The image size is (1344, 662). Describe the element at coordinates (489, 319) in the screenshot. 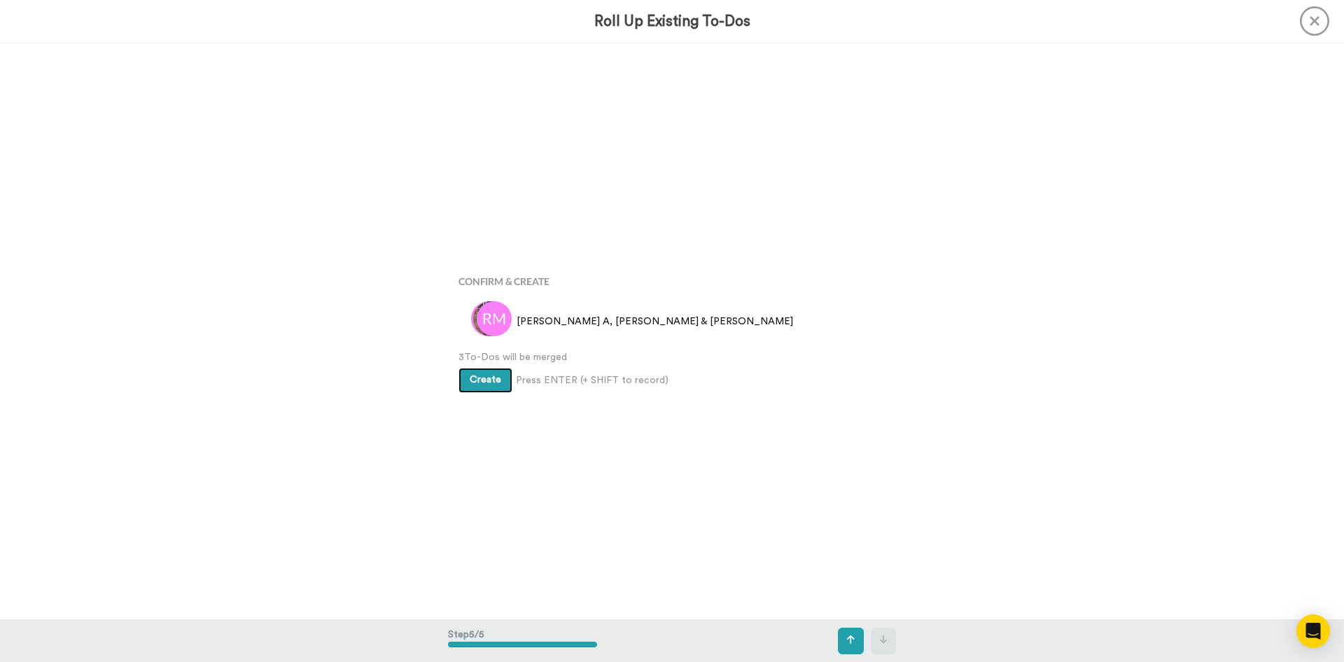

I see `img: cp.png` at that location.